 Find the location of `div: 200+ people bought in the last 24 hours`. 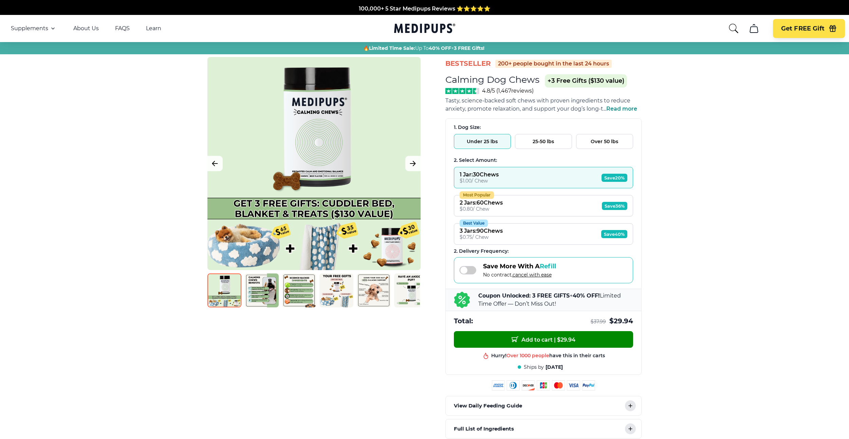

div: 200+ people bought in the last 24 hours is located at coordinates (553, 64).